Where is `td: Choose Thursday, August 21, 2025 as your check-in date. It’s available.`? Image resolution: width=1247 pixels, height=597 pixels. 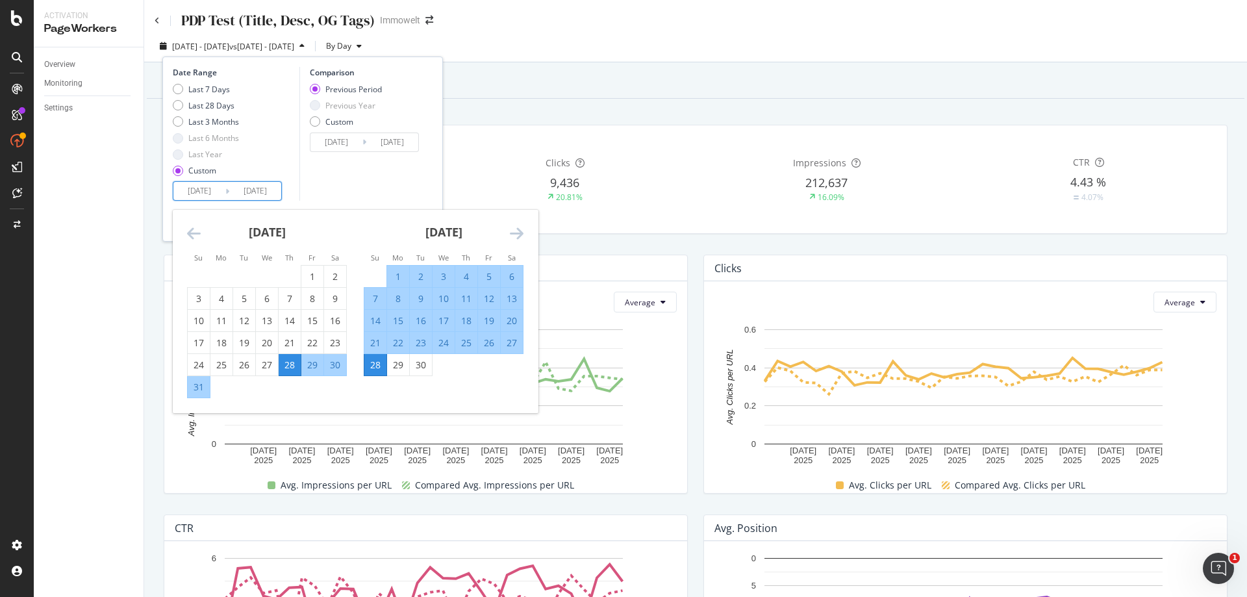
td: Choose Thursday, August 21, 2025 as your check-in date. It’s available. is located at coordinates (290, 343).